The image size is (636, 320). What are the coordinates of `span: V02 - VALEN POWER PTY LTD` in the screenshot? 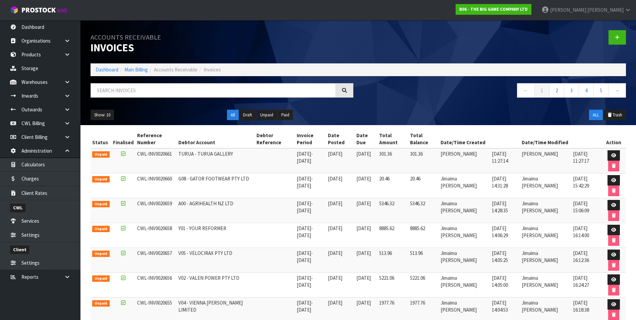 It's located at (209, 278).